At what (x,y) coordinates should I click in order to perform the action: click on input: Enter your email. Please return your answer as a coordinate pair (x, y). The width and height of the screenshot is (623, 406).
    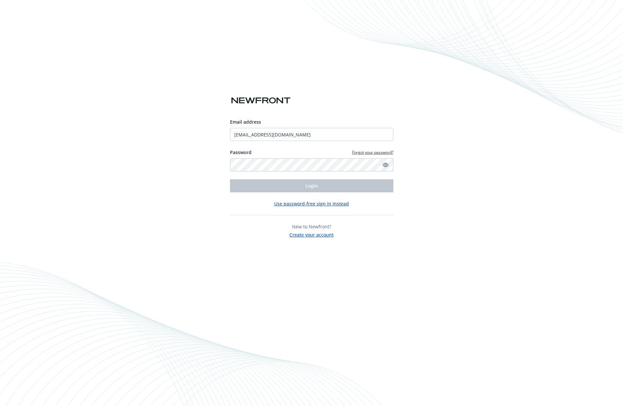
    Looking at the image, I should click on (312, 134).